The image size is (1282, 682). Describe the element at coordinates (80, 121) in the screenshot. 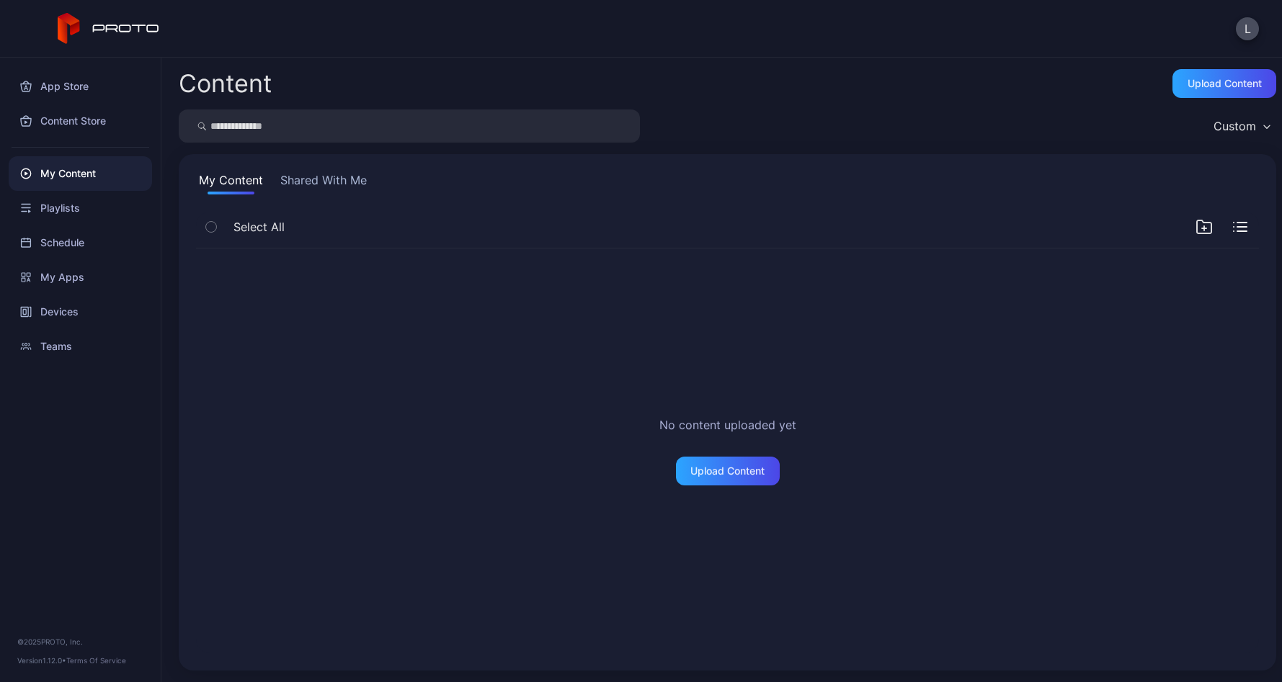

I see `a: Content Store` at that location.